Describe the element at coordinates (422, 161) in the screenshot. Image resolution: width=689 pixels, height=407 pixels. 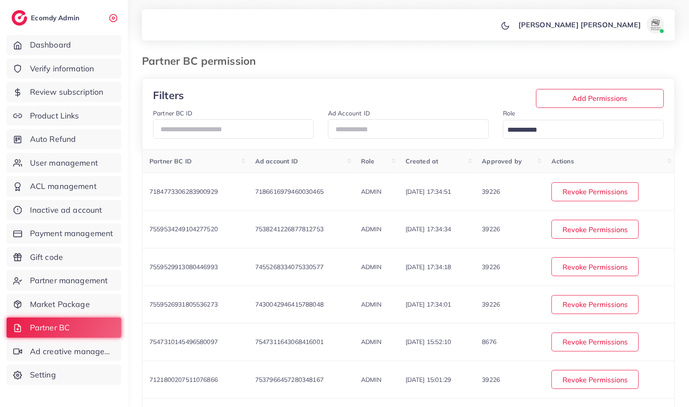
I see `span: Created at` at that location.